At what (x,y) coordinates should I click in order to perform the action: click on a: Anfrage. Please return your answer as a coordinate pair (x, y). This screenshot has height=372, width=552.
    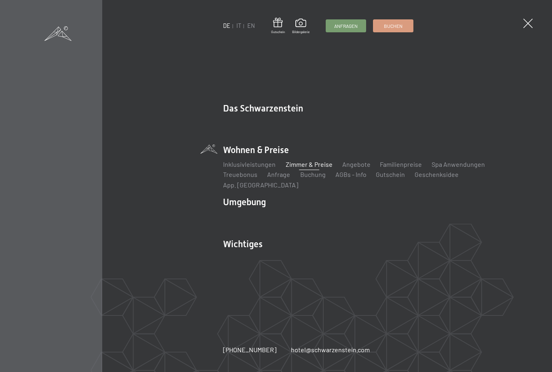
    Looking at the image, I should click on (278, 174).